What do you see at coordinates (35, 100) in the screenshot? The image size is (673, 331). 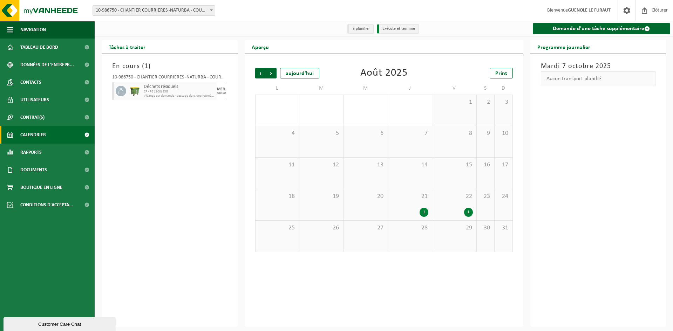 I see `span: Utilisateurs` at bounding box center [35, 100].